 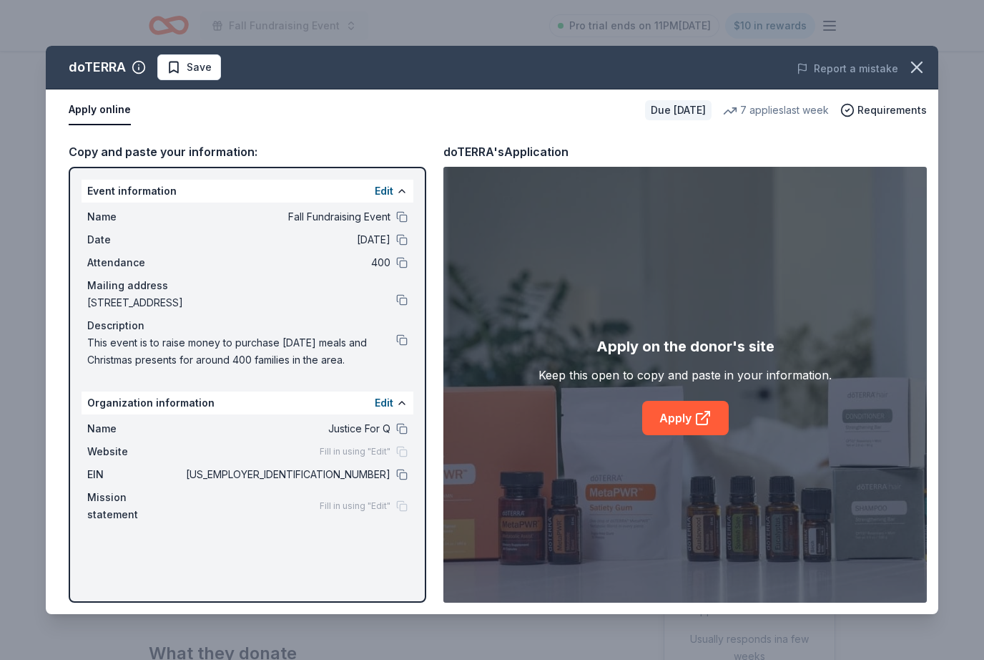 I want to click on div: doTERRA, so click(x=97, y=67).